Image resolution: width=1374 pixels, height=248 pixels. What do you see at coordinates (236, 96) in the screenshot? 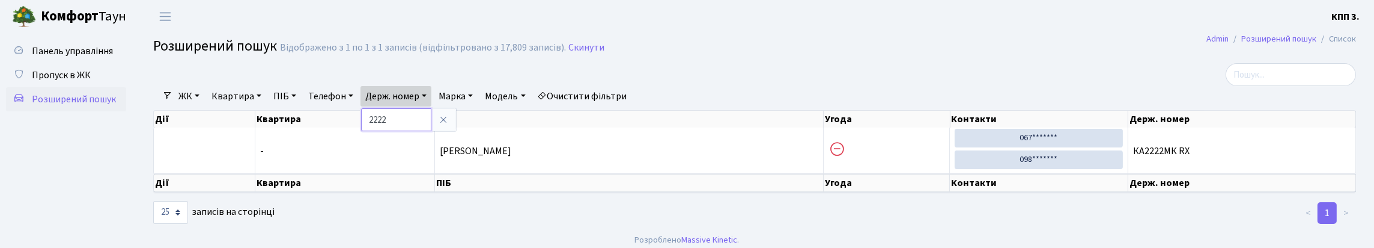
I see `a: Квартира` at bounding box center [236, 96].